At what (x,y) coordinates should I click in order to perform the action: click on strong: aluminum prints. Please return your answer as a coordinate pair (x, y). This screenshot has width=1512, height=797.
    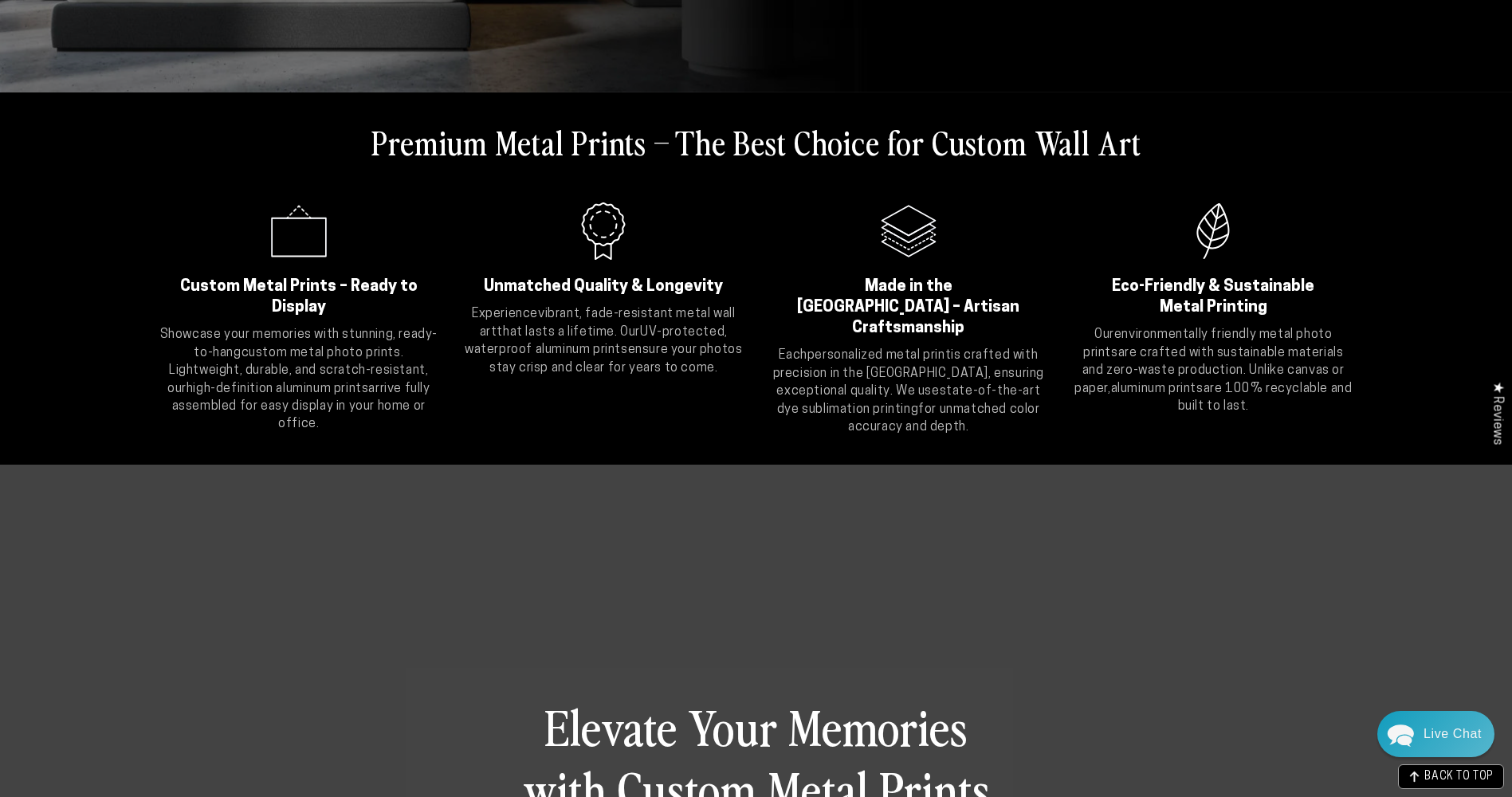
    Looking at the image, I should click on (1157, 389).